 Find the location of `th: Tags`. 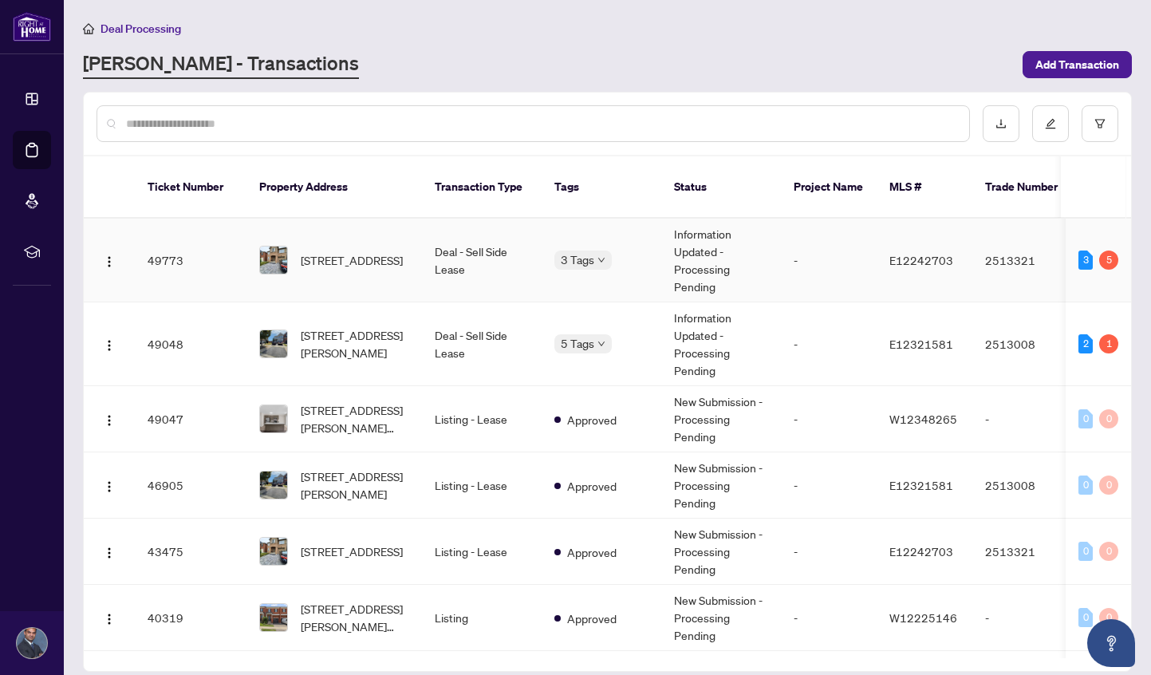

th: Tags is located at coordinates (601, 187).